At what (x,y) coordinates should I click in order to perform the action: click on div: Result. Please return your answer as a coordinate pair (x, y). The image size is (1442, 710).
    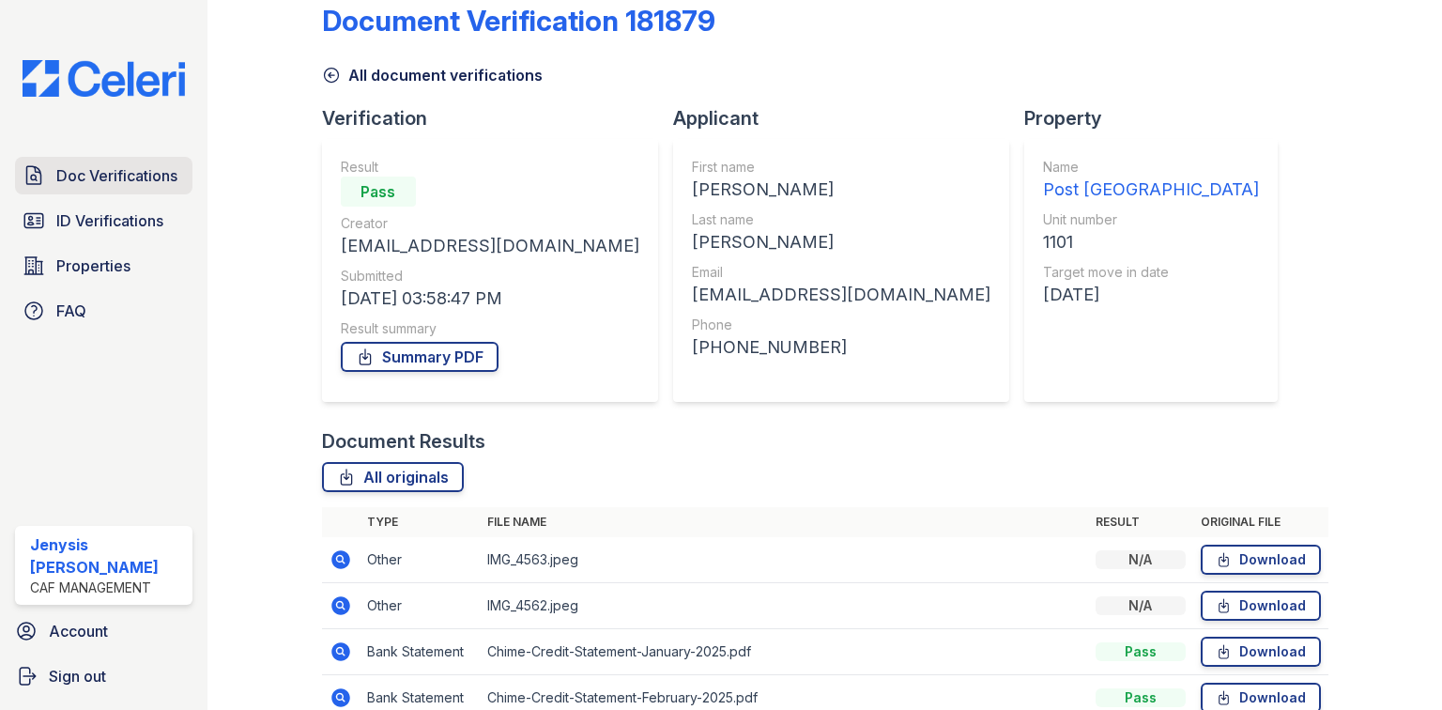
    Looking at the image, I should click on (490, 167).